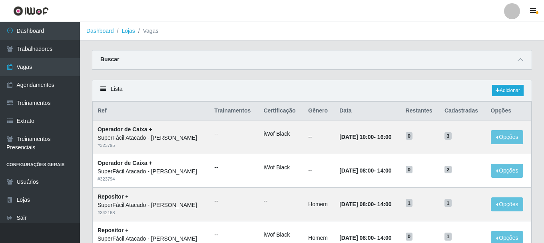 This screenshot has width=544, height=243. I want to click on th: Trainamentos, so click(234, 111).